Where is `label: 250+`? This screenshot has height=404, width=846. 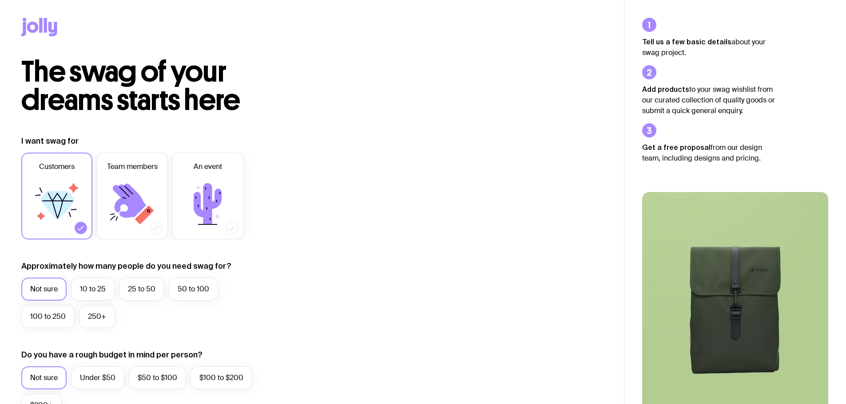 label: 250+ is located at coordinates (97, 317).